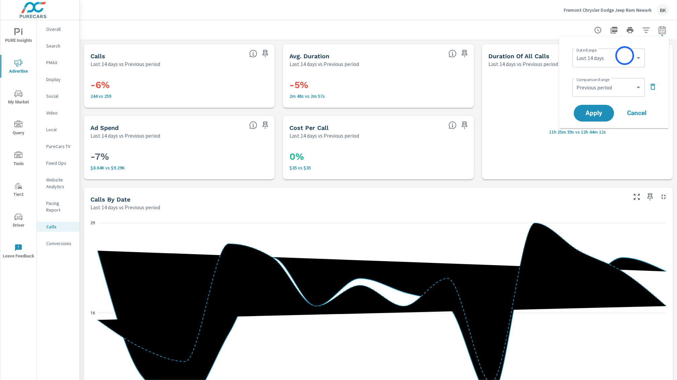 The width and height of the screenshot is (677, 380). What do you see at coordinates (18, 129) in the screenshot?
I see `span: Query` at bounding box center [18, 129].